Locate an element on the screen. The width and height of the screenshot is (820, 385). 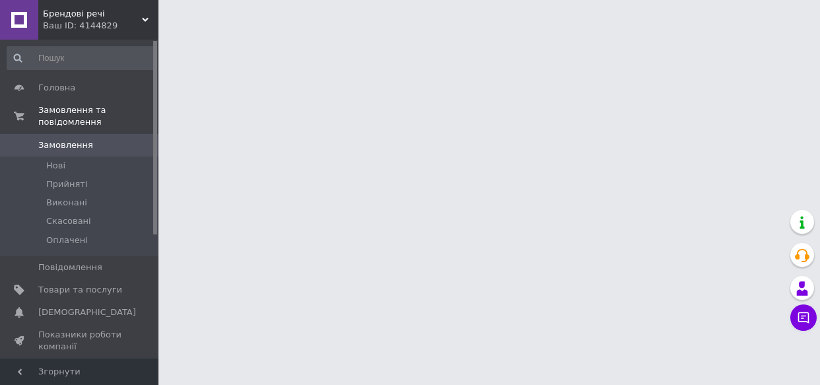
span: Головна is located at coordinates (57, 88).